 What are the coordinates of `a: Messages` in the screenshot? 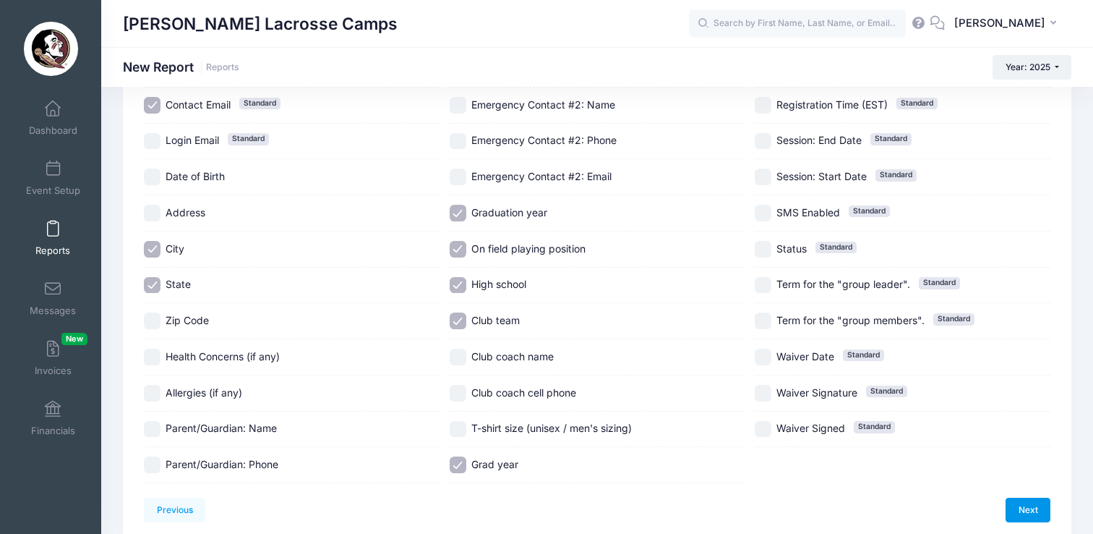 It's located at (53, 298).